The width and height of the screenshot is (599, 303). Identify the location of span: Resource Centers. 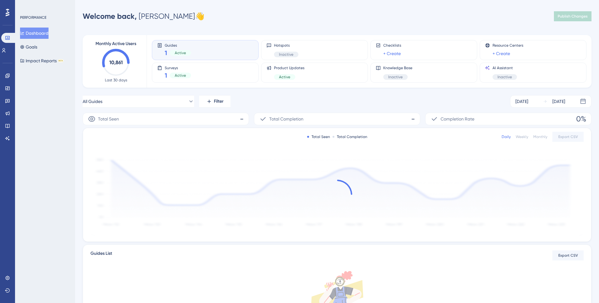
(508, 45).